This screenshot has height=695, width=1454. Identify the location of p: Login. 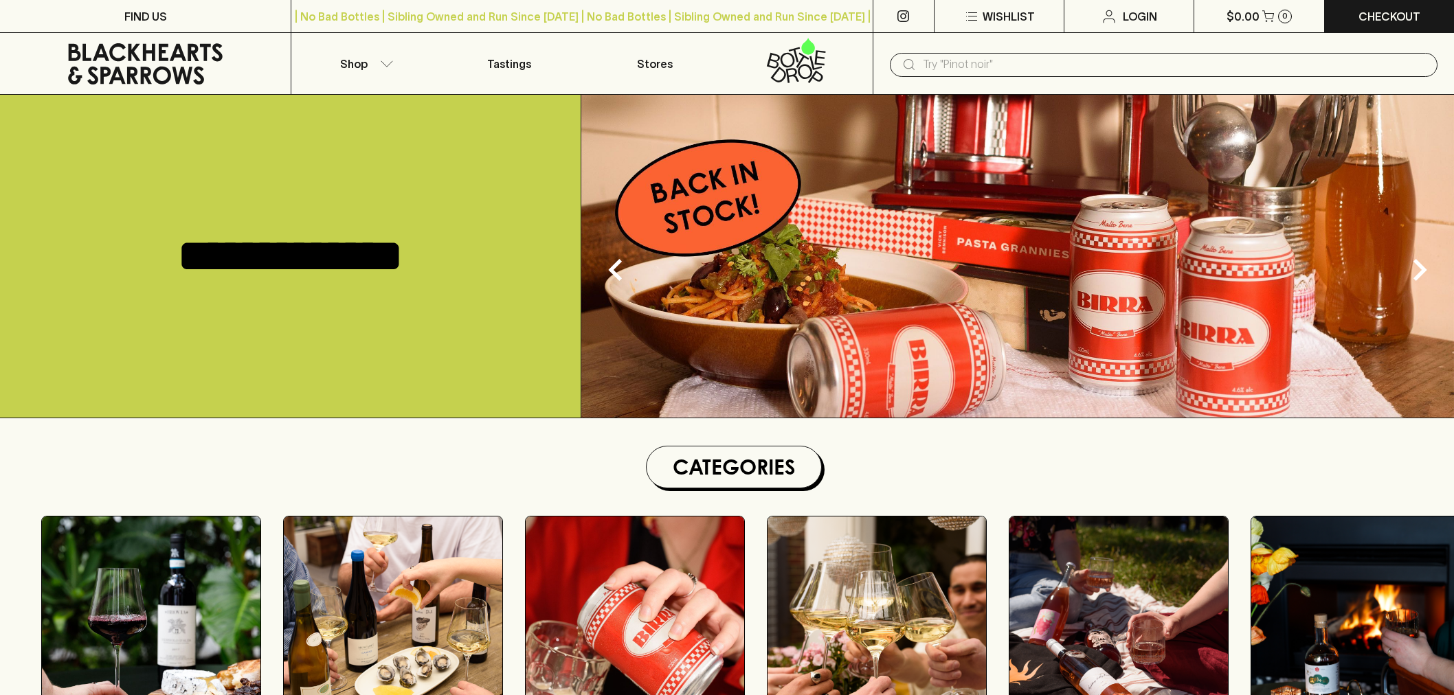
(1140, 16).